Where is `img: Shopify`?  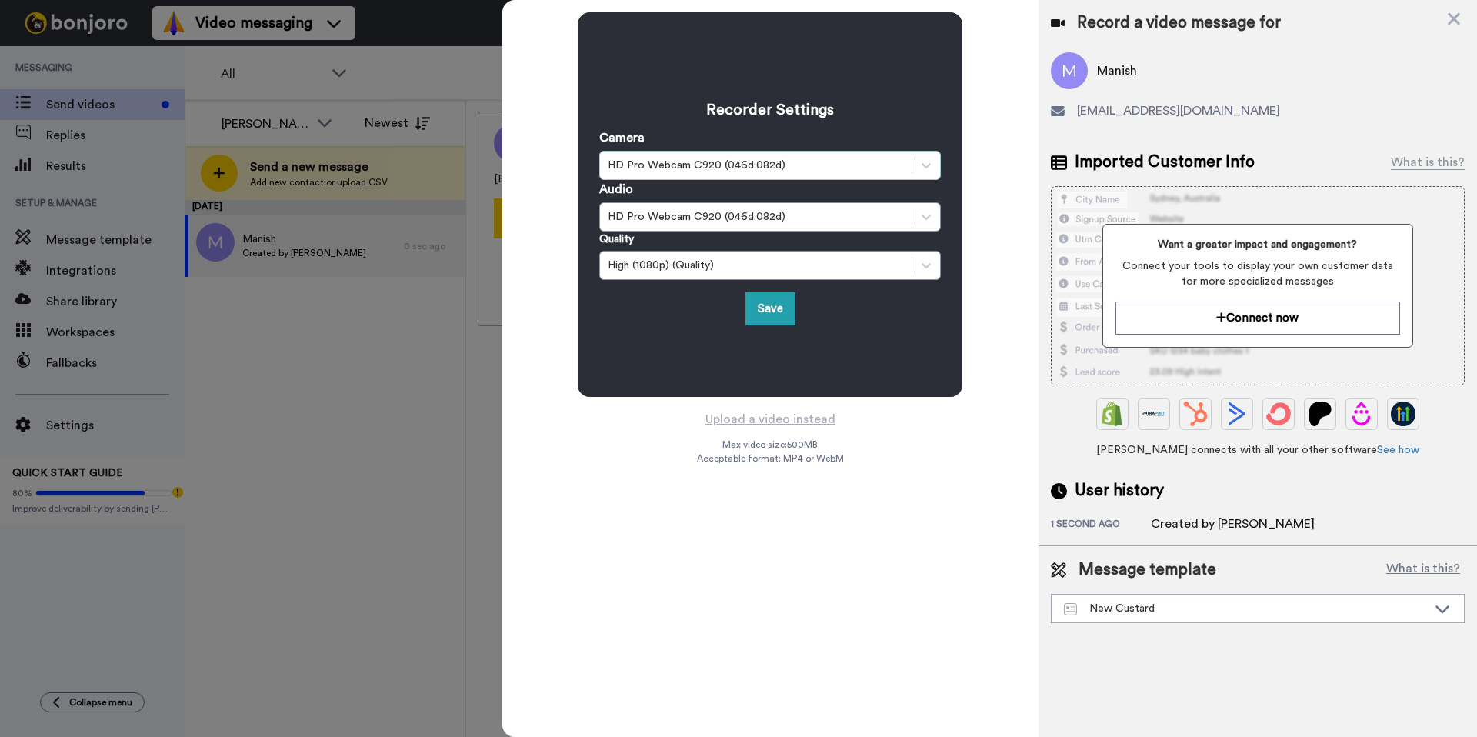
img: Shopify is located at coordinates (1112, 414).